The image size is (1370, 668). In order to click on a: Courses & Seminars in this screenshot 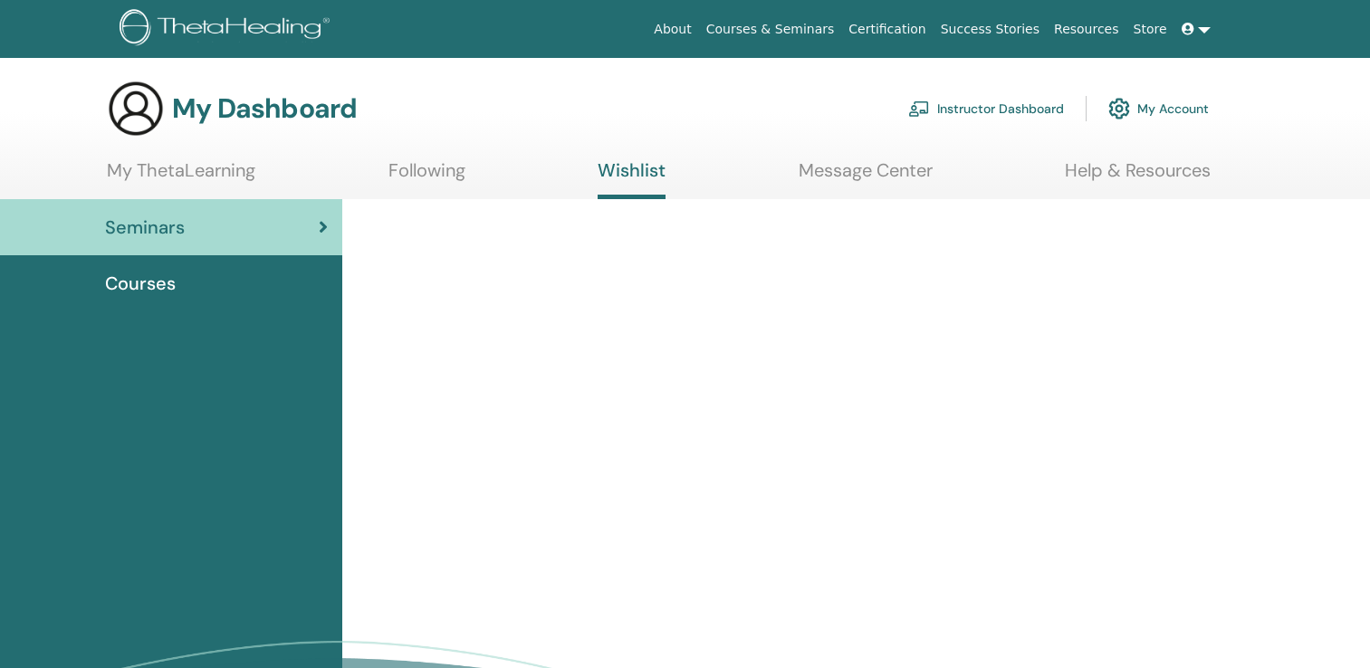, I will do `click(771, 29)`.